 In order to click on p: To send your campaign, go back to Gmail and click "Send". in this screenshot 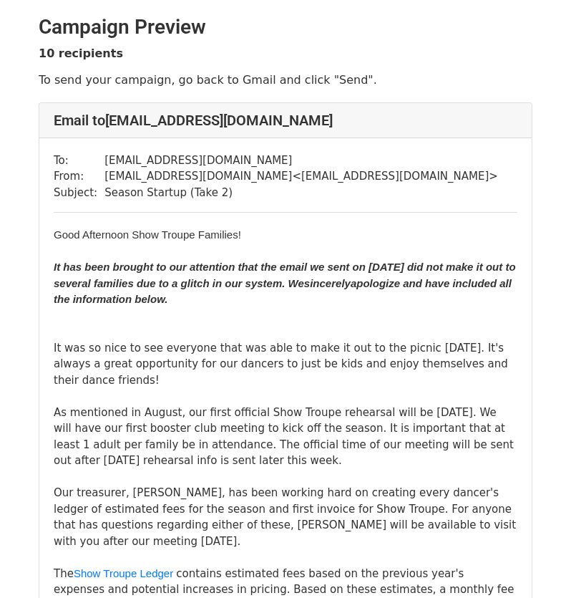, I will do `click(286, 79)`.